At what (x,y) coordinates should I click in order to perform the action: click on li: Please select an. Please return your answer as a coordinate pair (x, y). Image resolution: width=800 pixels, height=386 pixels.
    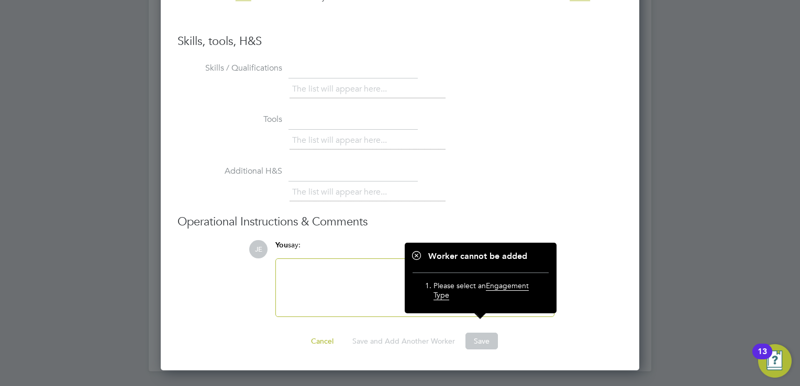
    Looking at the image, I should click on (486, 293).